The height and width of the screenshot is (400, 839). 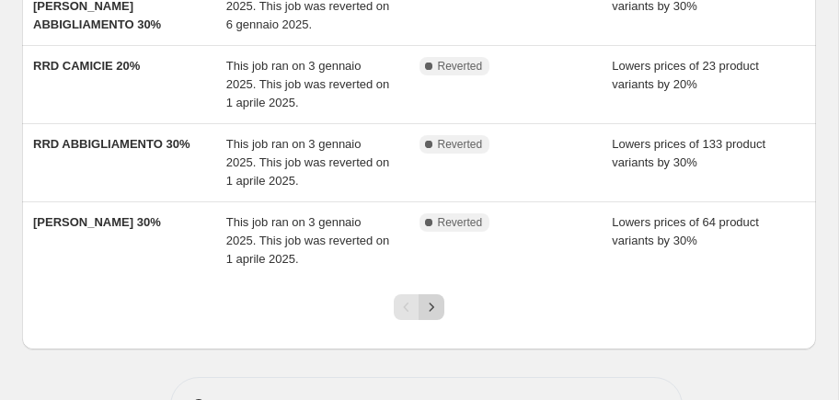 I want to click on span: RRD ABBIGLIAMENTO 30%, so click(x=111, y=143).